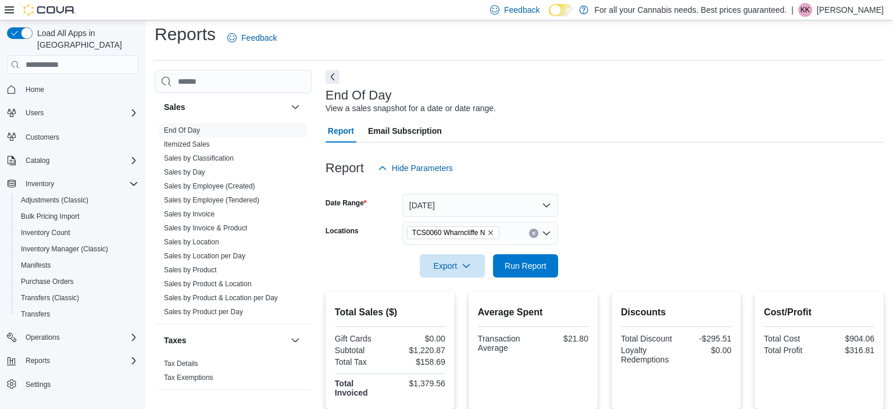 This screenshot has height=409, width=893. What do you see at coordinates (77, 233) in the screenshot?
I see `span: Inventory Count` at bounding box center [77, 233].